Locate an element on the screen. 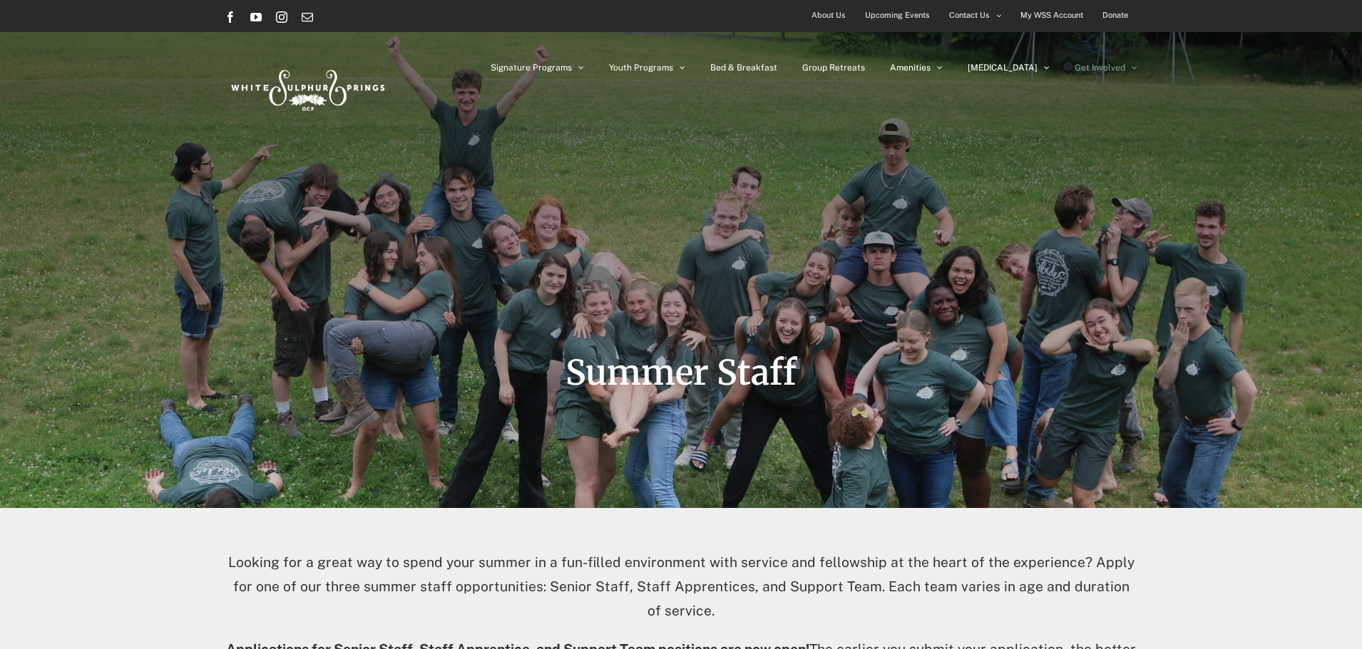 The width and height of the screenshot is (1362, 649). span: Contact Us is located at coordinates (969, 15).